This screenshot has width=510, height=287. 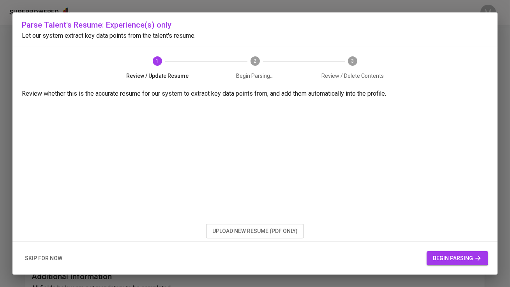 What do you see at coordinates (255, 231) in the screenshot?
I see `span: upload new resume (pdf only)` at bounding box center [255, 231].